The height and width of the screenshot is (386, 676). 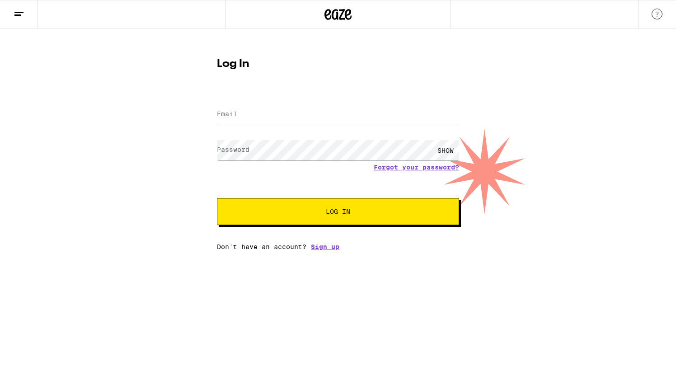 What do you see at coordinates (446, 150) in the screenshot?
I see `div: SHOW` at bounding box center [446, 150].